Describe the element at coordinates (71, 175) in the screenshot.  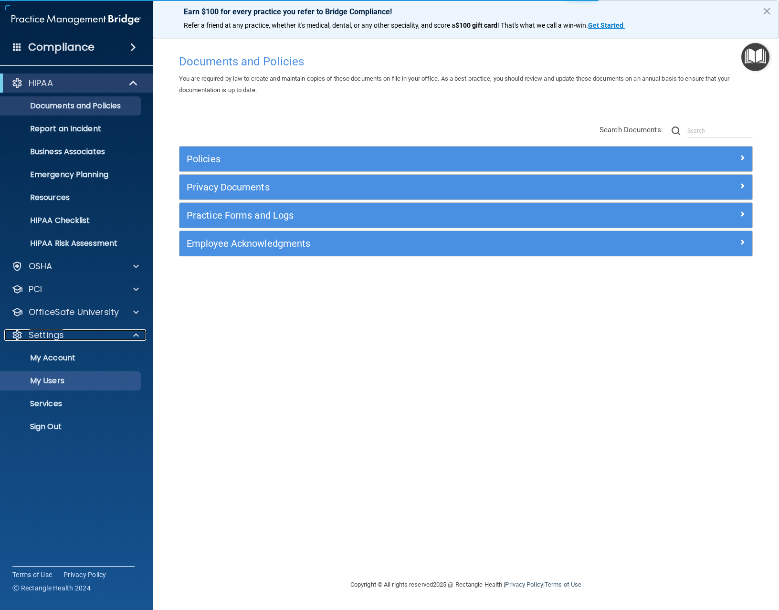
I see `p: Emergency Planning` at that location.